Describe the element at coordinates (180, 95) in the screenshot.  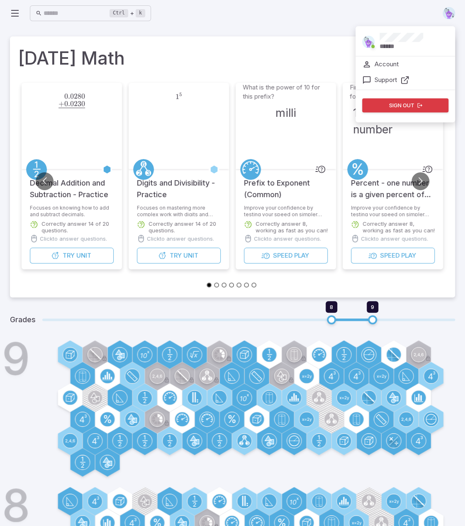
I see `span: 5` at that location.